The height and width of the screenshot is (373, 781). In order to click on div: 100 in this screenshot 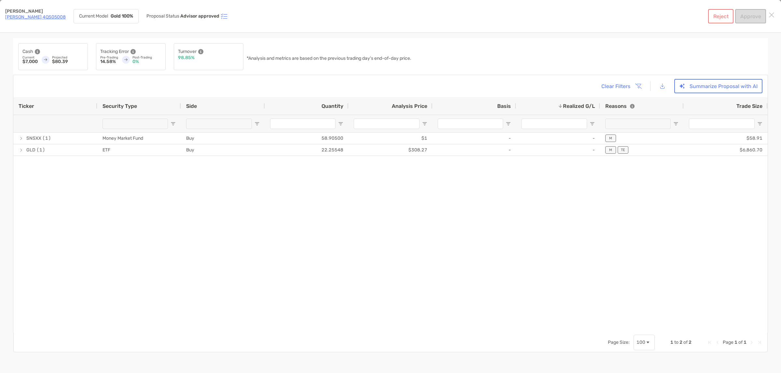, I will do `click(640, 342)`.